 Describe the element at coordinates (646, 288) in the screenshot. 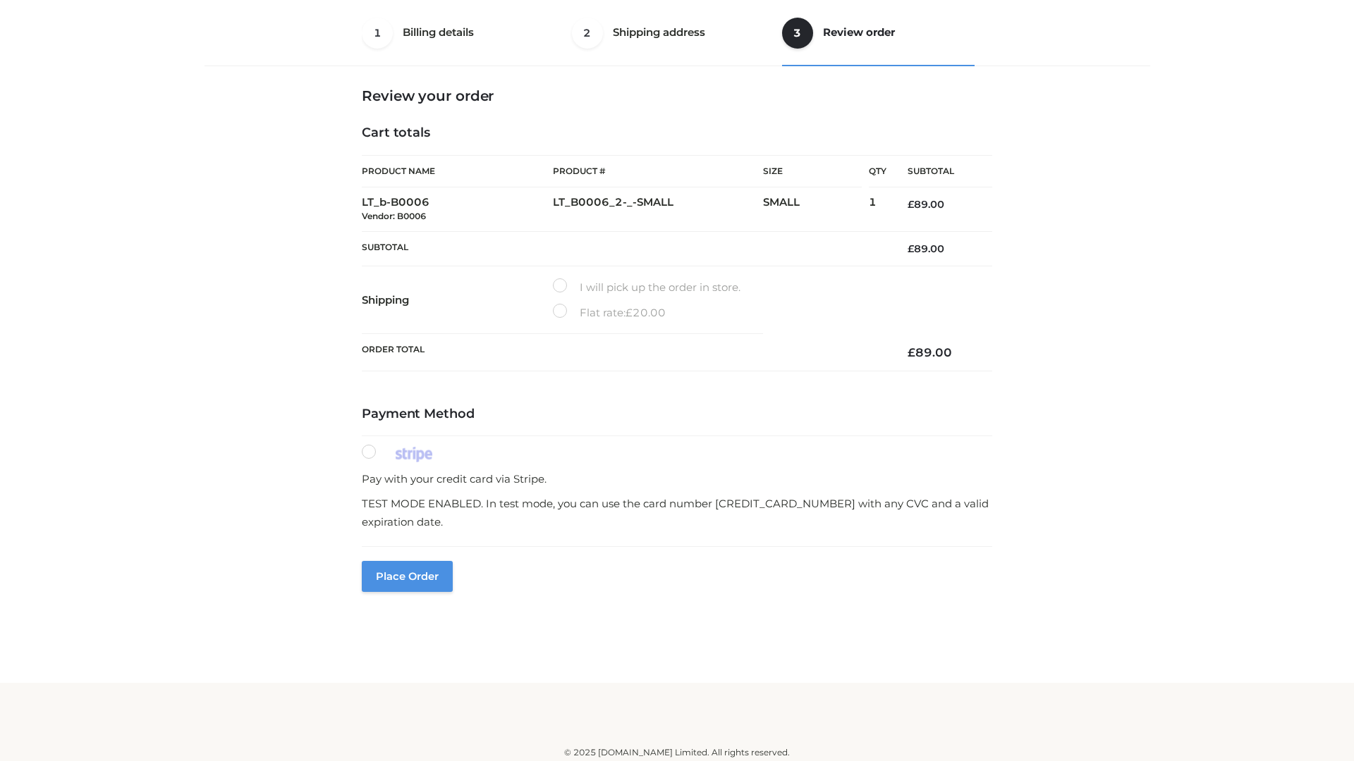

I see `label: I will pick up the order in store.` at that location.